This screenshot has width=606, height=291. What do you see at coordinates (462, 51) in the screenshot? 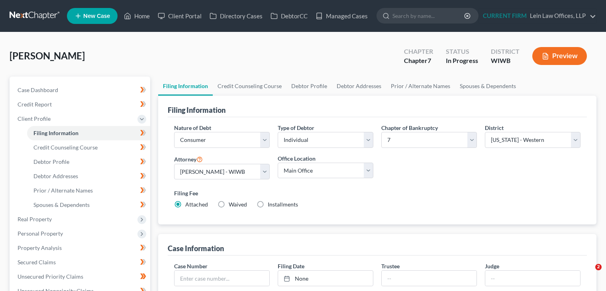
I see `div: Status` at bounding box center [462, 51].